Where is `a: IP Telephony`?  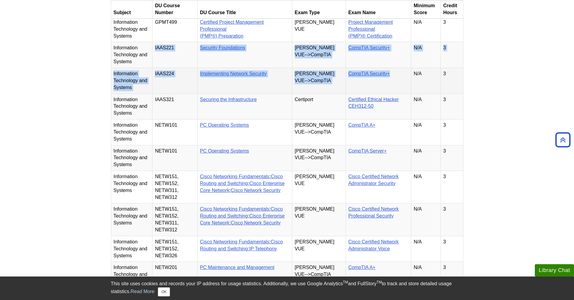 a: IP Telephony is located at coordinates (263, 249).